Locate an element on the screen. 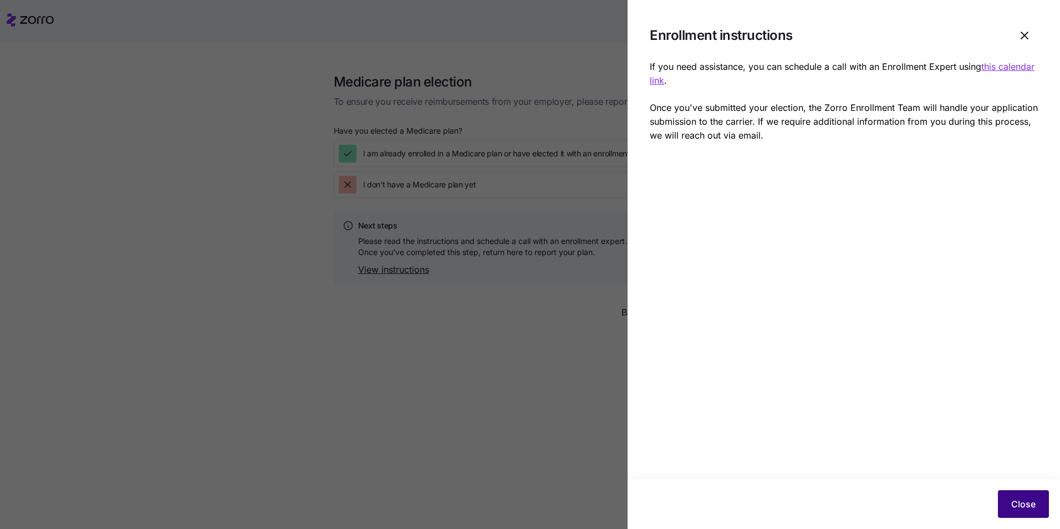  p: If you need assistance, you can schedule a call with an Enrollment Expert using . Once you've sub... is located at coordinates (844, 101).